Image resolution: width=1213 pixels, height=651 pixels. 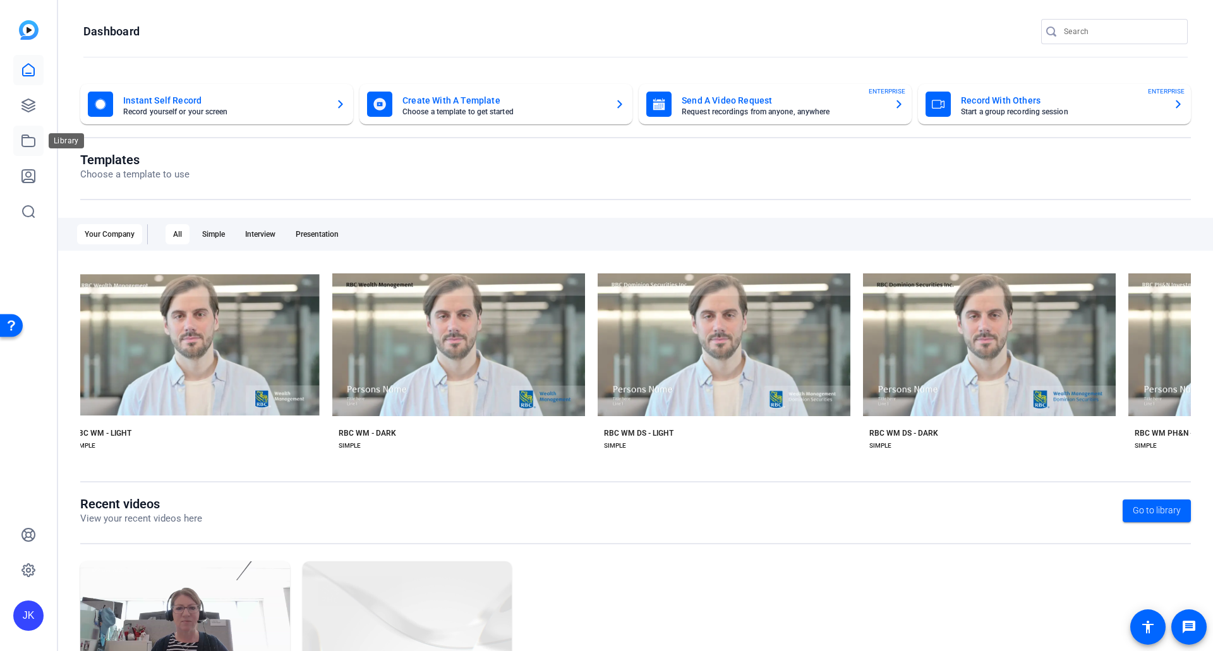 I want to click on div: Your Company, so click(x=109, y=234).